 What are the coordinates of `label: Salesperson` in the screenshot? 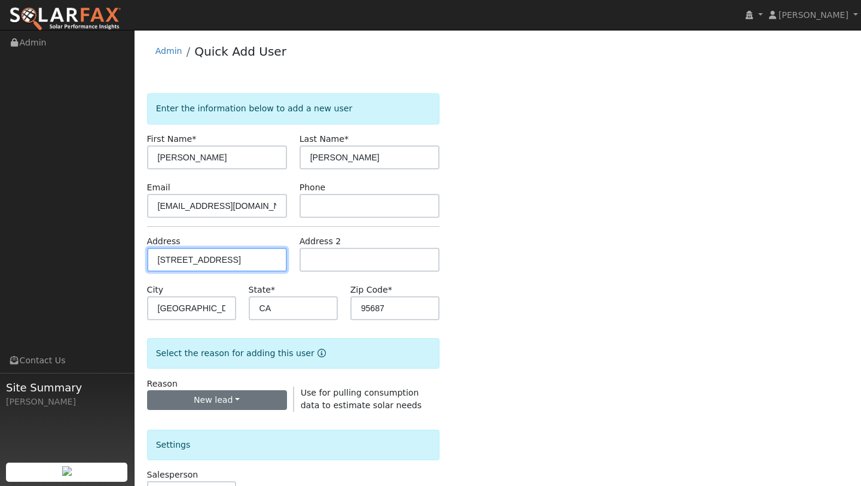 It's located at (173, 474).